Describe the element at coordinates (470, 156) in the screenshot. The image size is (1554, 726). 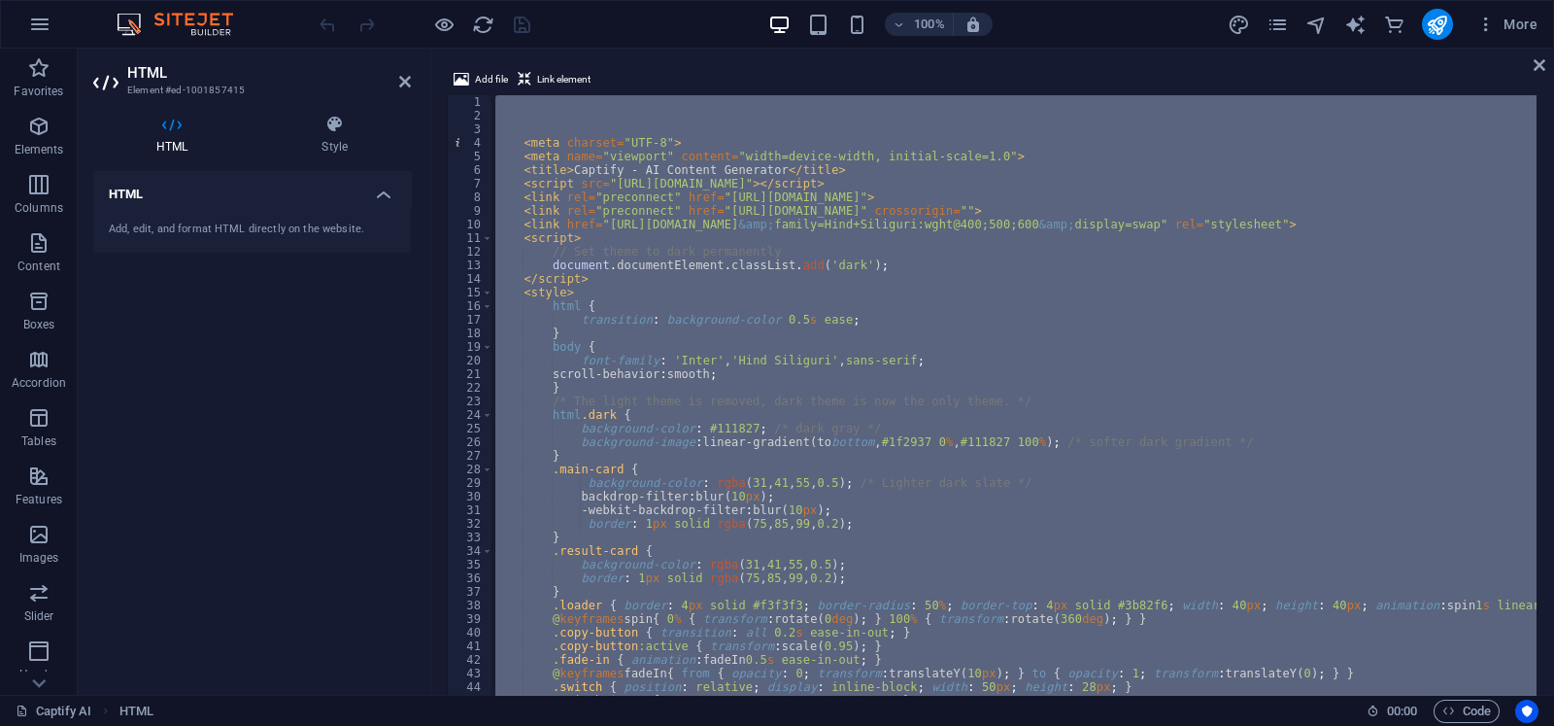
I see `div: 5` at that location.